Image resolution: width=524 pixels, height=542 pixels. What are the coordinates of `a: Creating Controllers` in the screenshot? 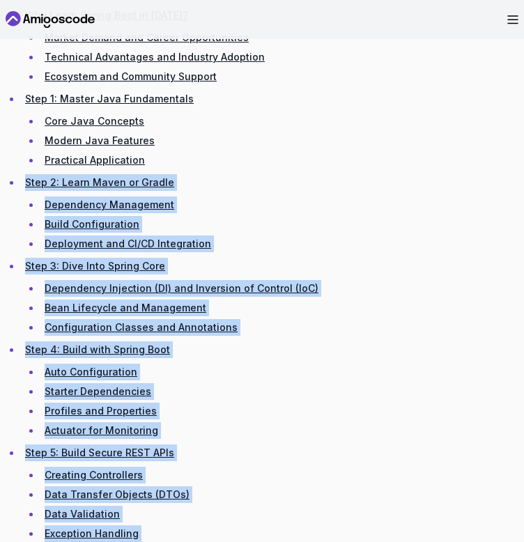 It's located at (93, 474).